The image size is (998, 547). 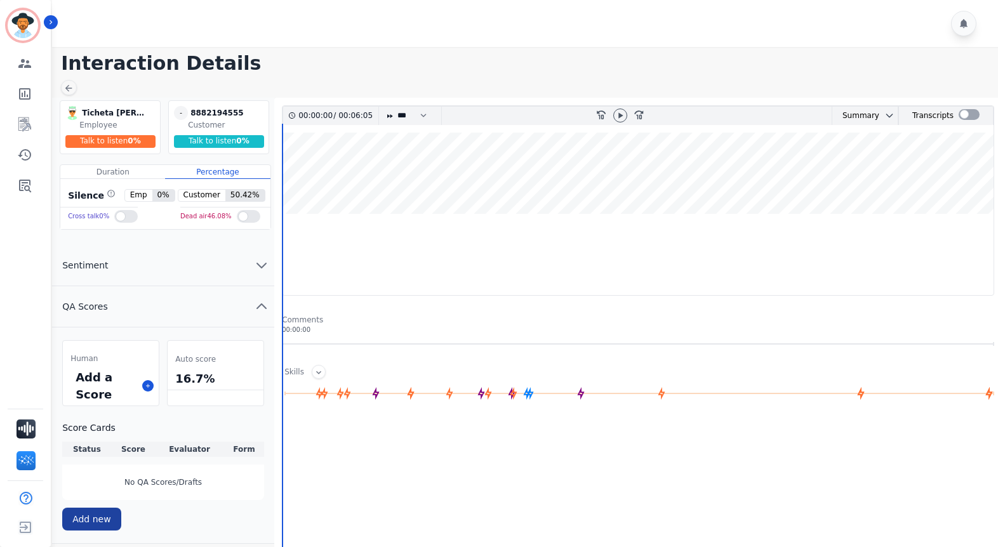 I want to click on div: Customer, so click(x=227, y=125).